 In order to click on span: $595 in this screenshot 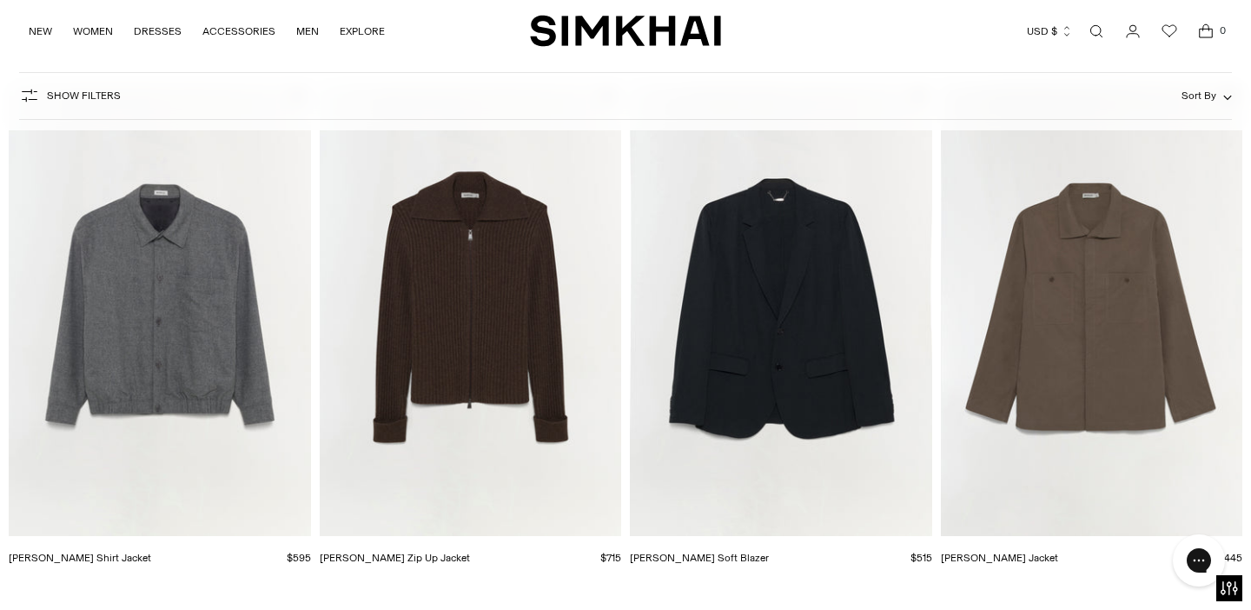, I will do `click(299, 558)`.